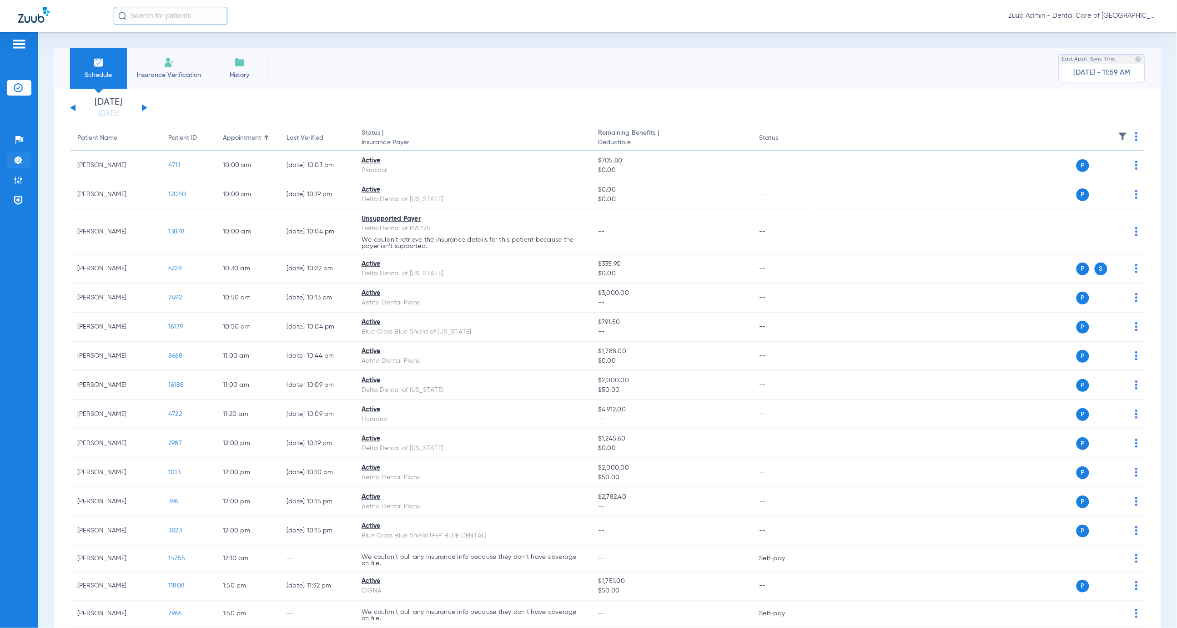 This screenshot has height=628, width=1177. Describe the element at coordinates (175, 268) in the screenshot. I see `span: 6228` at that location.